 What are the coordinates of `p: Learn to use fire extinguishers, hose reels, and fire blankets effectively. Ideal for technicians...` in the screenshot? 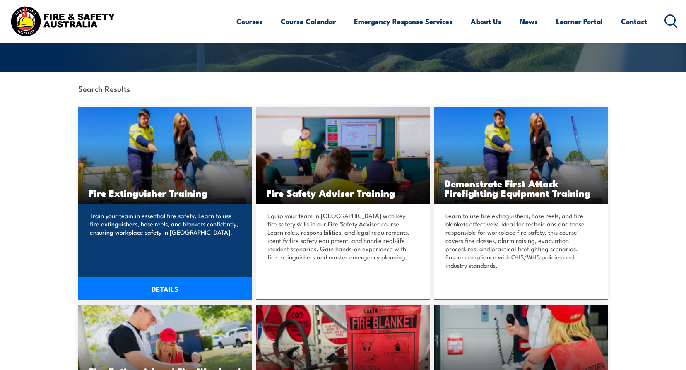 It's located at (519, 240).